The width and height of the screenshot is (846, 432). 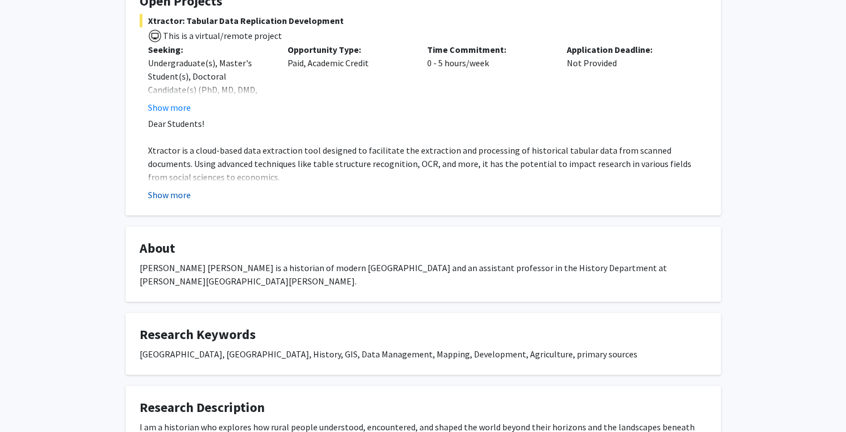 I want to click on span: Xtractor is a cloud-based data extraction tool designed to facilitate the extraction and processi..., so click(x=419, y=164).